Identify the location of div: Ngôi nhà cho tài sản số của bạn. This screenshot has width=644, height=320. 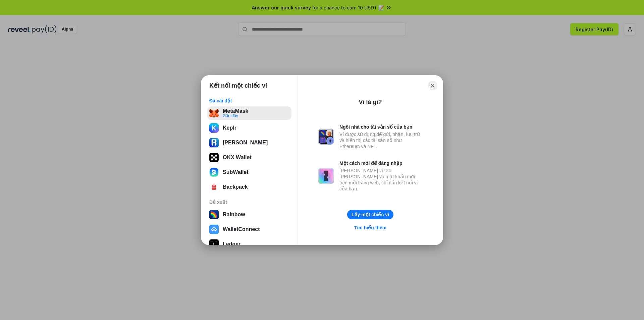
(381, 127).